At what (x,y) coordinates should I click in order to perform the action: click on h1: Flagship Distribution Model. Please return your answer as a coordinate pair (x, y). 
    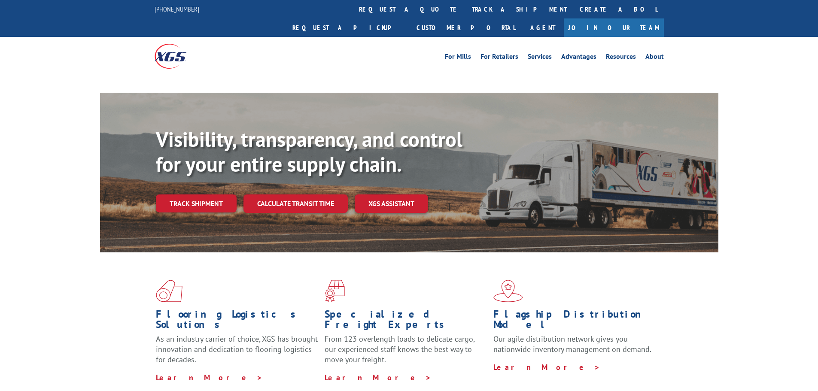
    Looking at the image, I should click on (575, 322).